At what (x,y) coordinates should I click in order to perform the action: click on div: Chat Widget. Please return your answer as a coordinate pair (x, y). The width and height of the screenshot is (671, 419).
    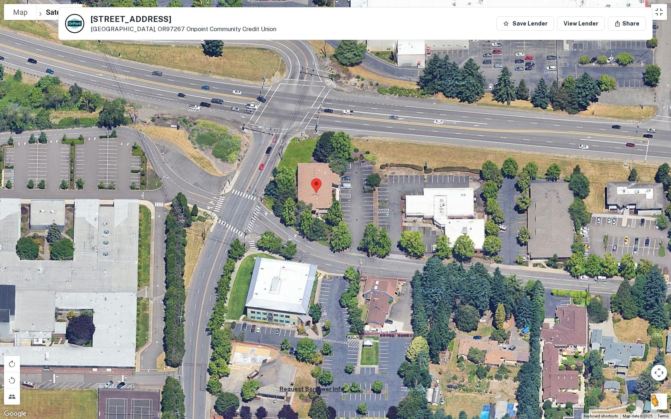
    Looking at the image, I should click on (651, 375).